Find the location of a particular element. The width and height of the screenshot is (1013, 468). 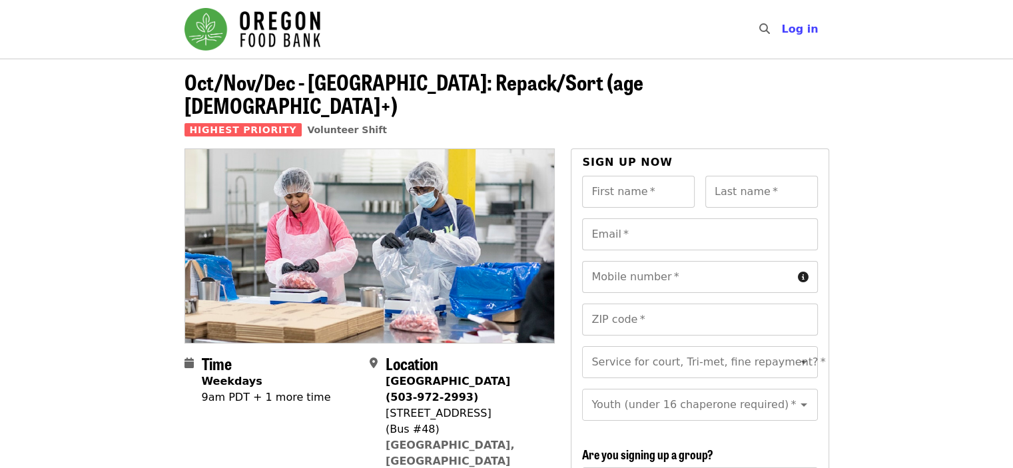

span: Log in is located at coordinates (799, 29).